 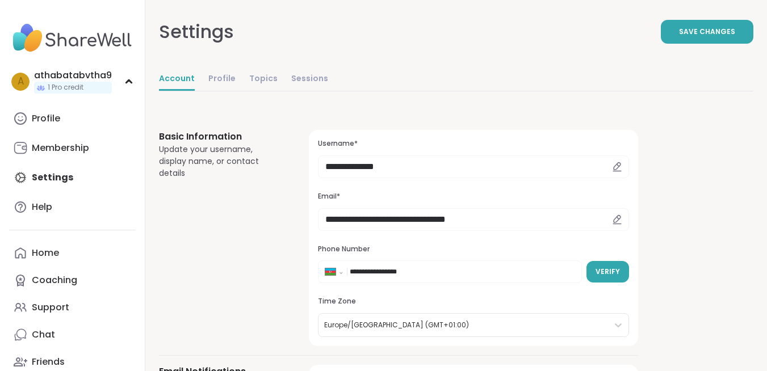 I want to click on span: a, so click(x=20, y=82).